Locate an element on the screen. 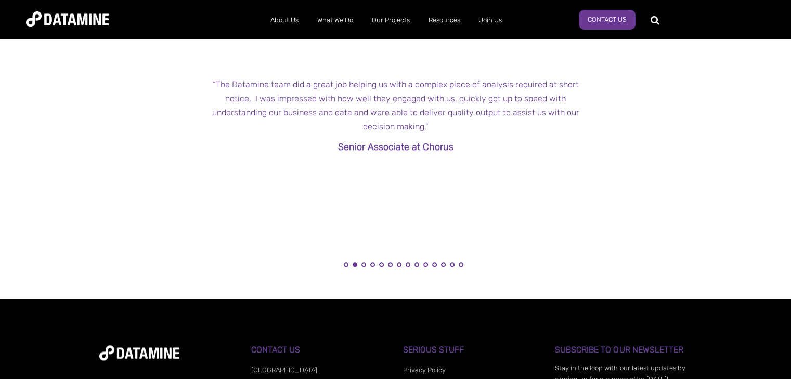  a: Join Us is located at coordinates (490, 20).